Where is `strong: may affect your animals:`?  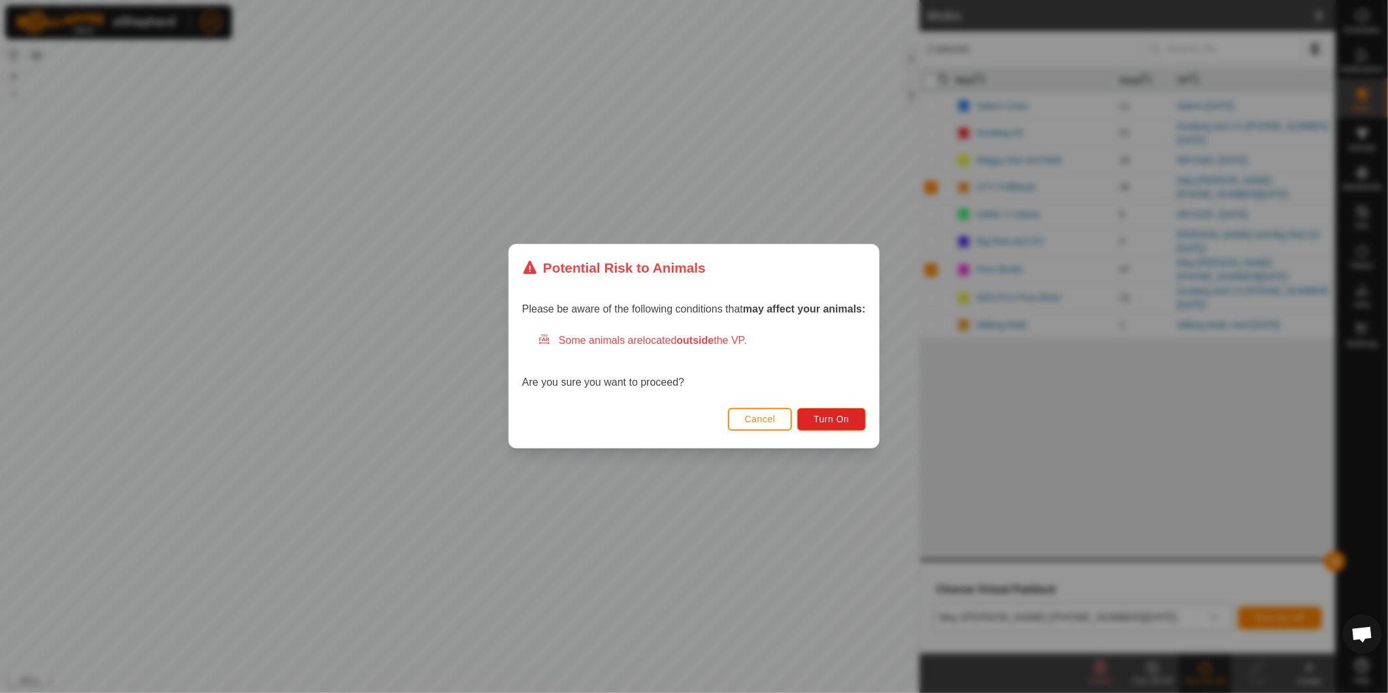 strong: may affect your animals: is located at coordinates (804, 309).